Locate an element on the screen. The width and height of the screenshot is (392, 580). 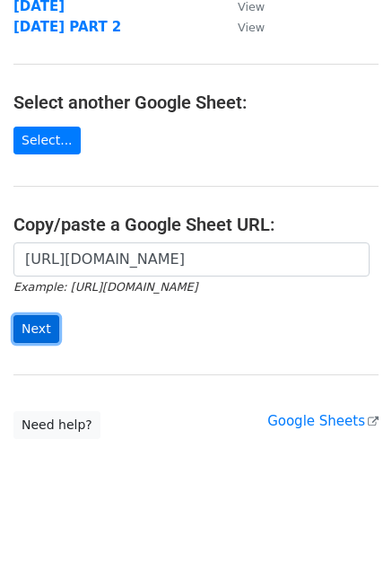
h4: Select another Google Sheet: is located at coordinates (196, 102).